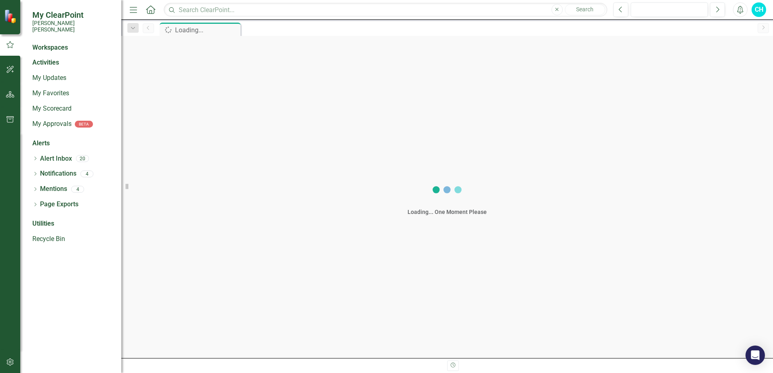 The height and width of the screenshot is (373, 773). I want to click on a: My Updates, so click(73, 78).